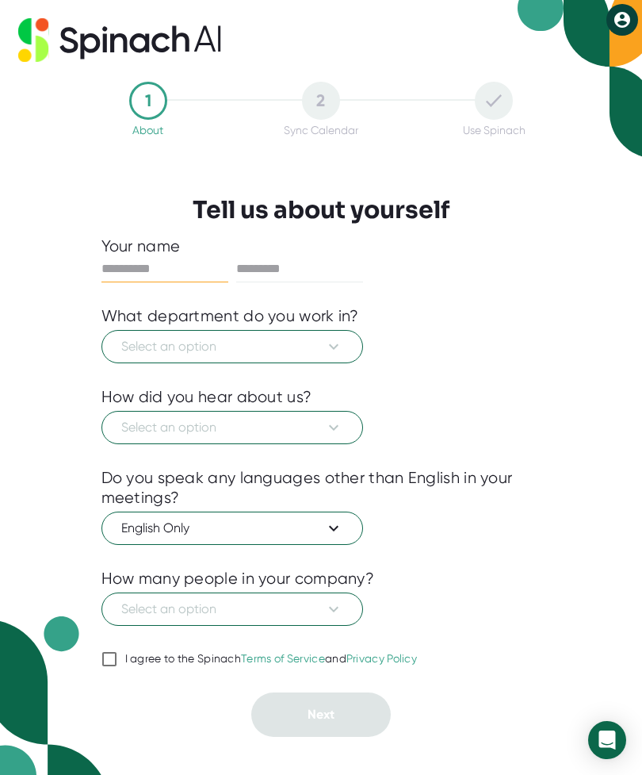 The width and height of the screenshot is (642, 775). I want to click on div: How many people in your company?, so click(238, 578).